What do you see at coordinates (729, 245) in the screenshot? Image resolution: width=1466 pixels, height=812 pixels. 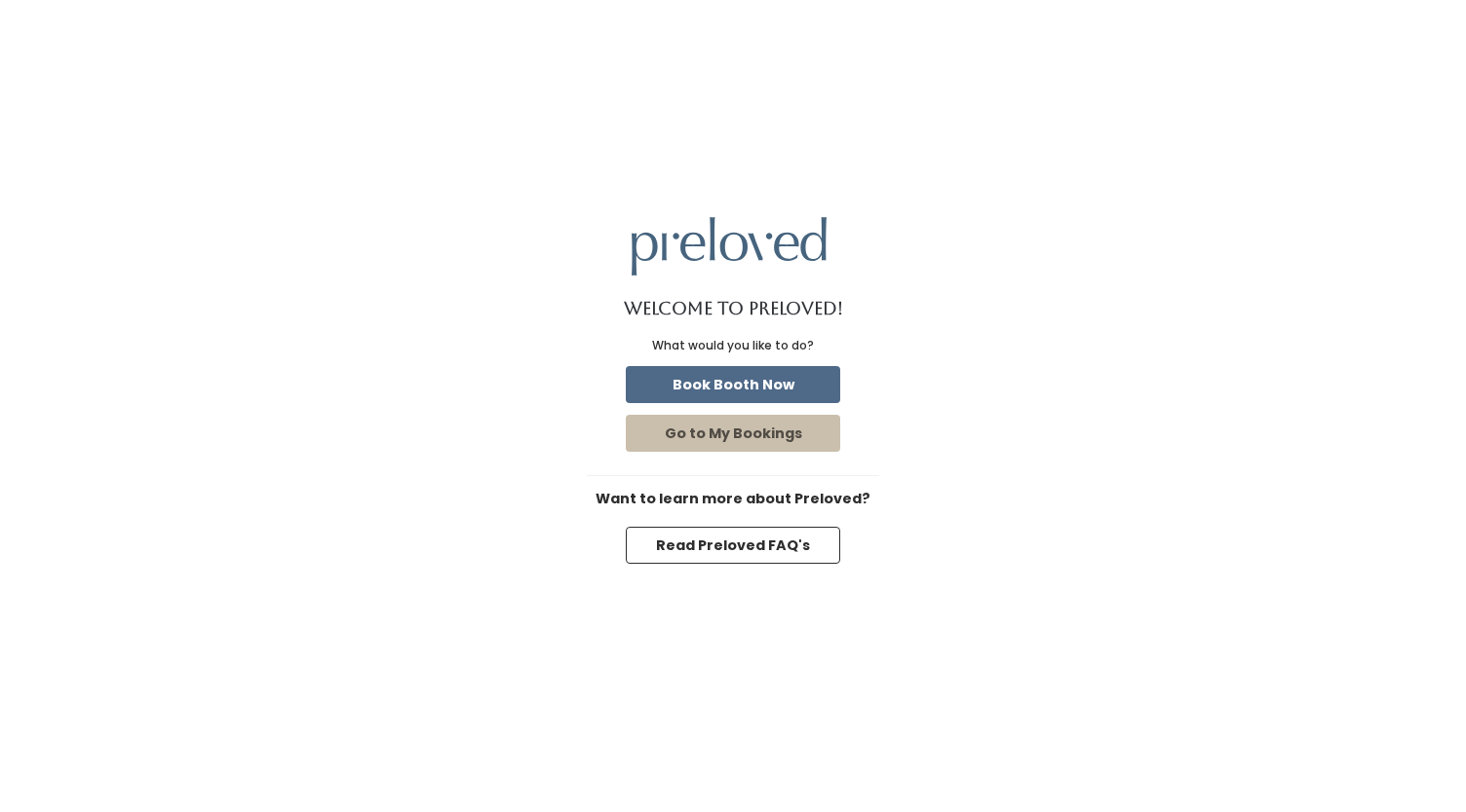 I see `img: preloved logo` at bounding box center [729, 245].